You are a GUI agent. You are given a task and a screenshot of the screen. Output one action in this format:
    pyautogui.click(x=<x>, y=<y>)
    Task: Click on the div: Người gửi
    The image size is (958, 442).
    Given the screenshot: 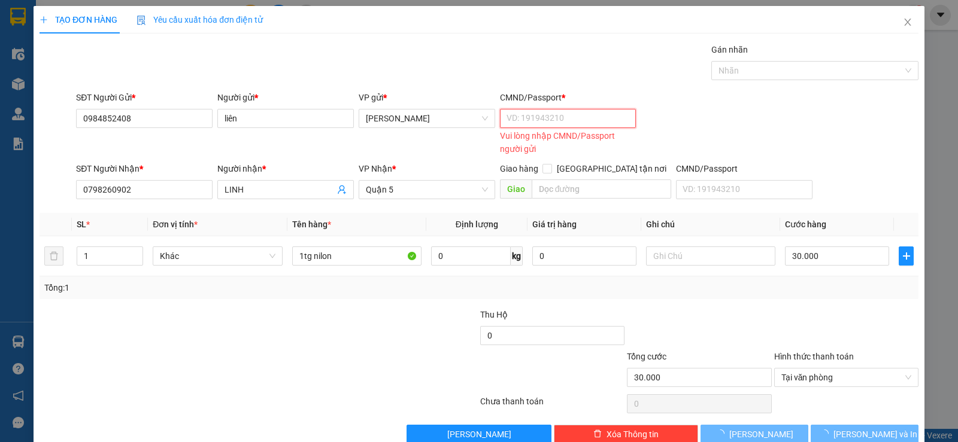 What is the action you would take?
    pyautogui.click(x=286, y=98)
    